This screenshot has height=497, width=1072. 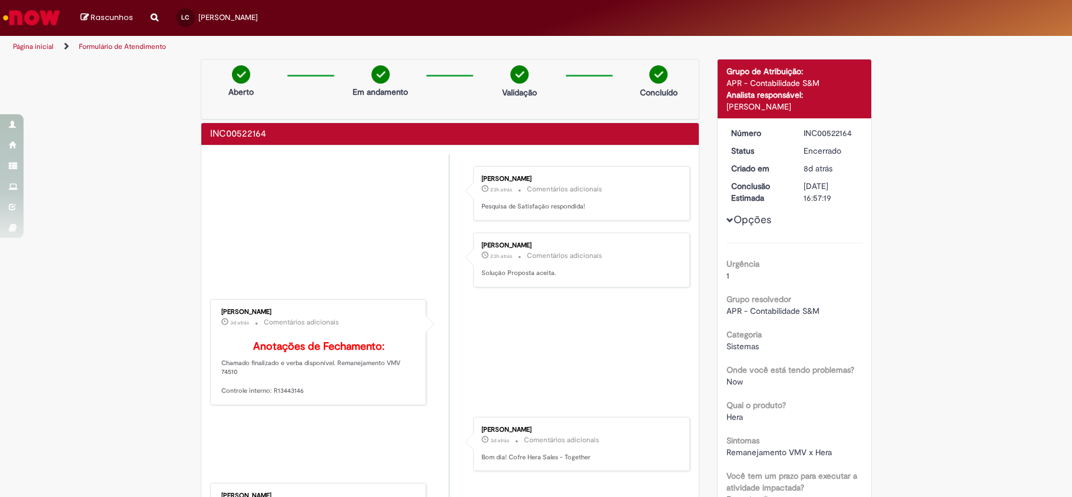 I want to click on span: 1, so click(x=727, y=275).